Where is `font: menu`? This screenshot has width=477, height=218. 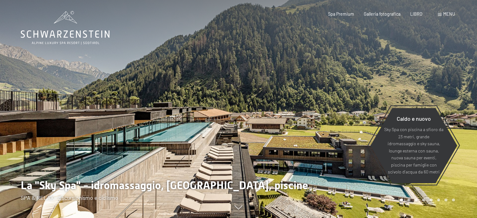
font: menu is located at coordinates (449, 14).